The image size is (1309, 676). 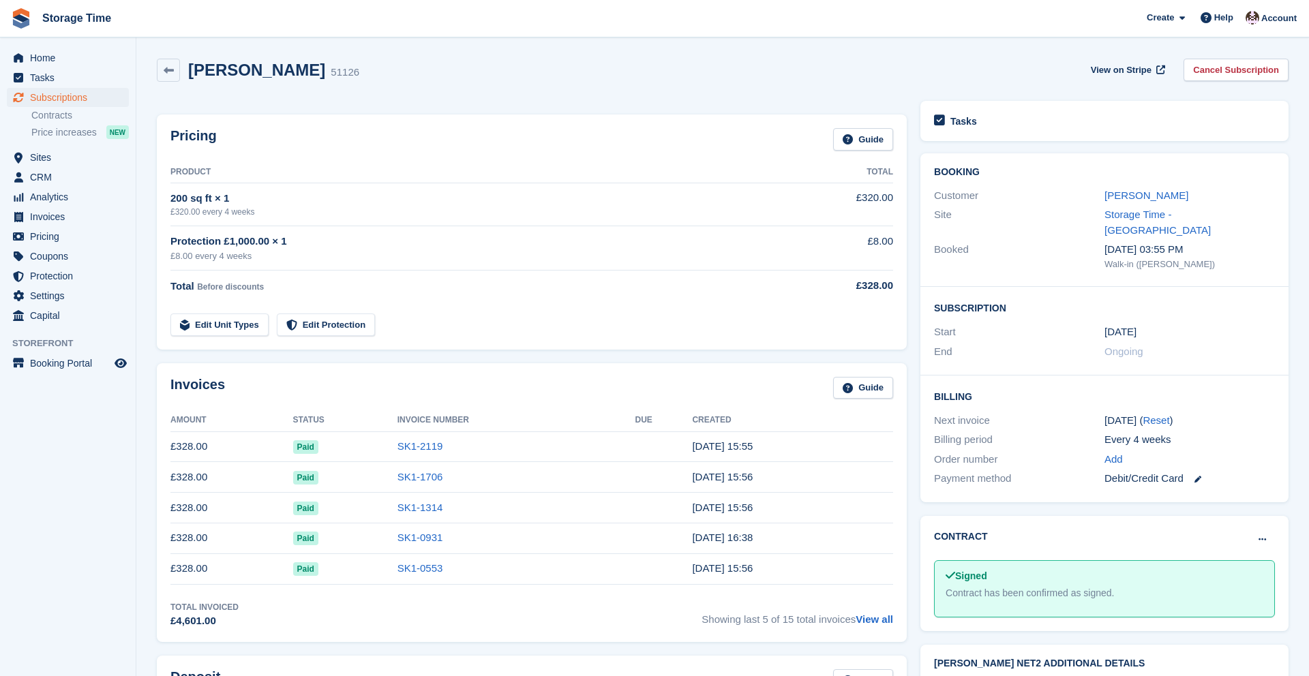 What do you see at coordinates (1019, 222) in the screenshot?
I see `div: Site` at bounding box center [1019, 222].